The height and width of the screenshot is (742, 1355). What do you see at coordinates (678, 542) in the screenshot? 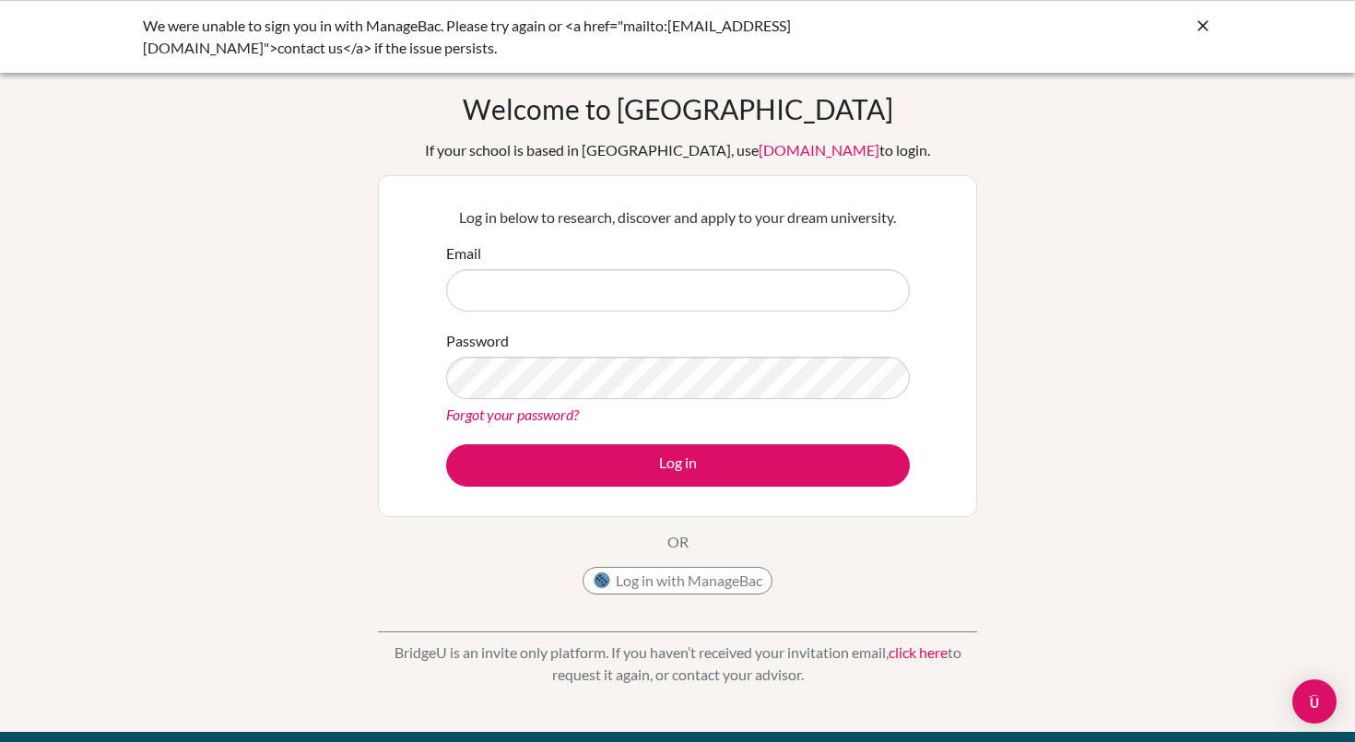
I see `p: OR` at bounding box center [678, 542].